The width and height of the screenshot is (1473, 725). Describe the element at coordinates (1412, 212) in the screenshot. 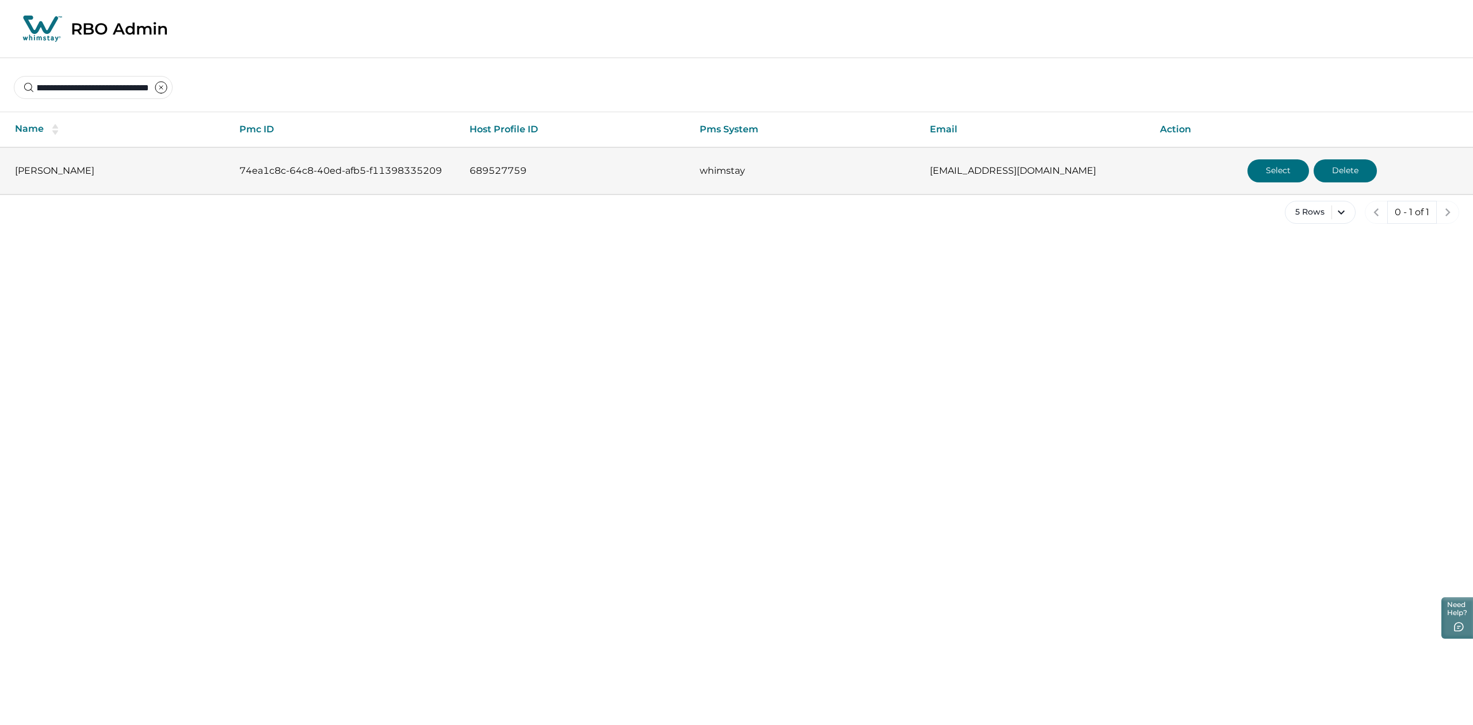

I see `p: 0 - 1 of 1` at that location.